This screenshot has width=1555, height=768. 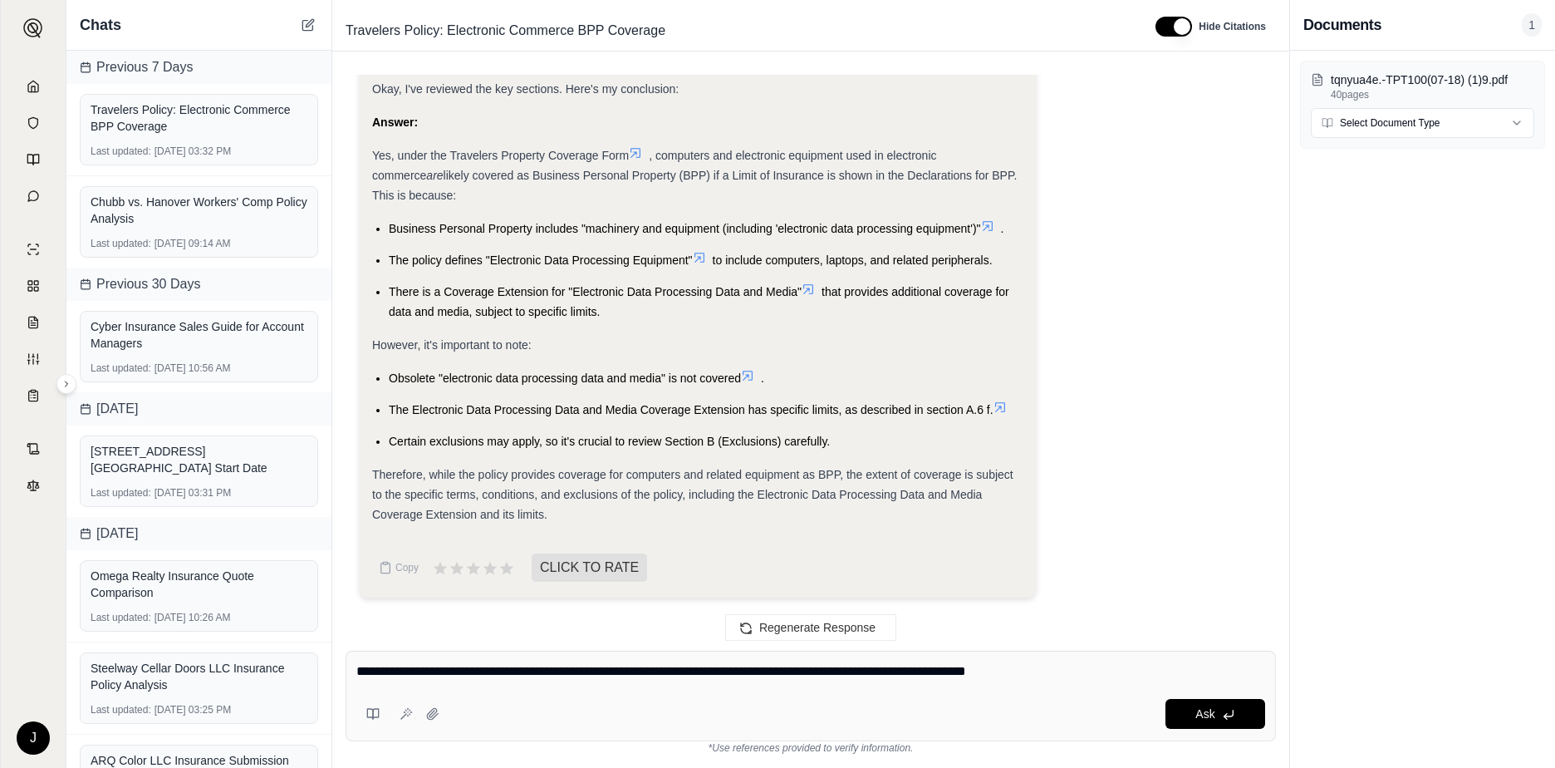 I want to click on span: Yes, under the Travelers Property Coverage Form, so click(x=500, y=155).